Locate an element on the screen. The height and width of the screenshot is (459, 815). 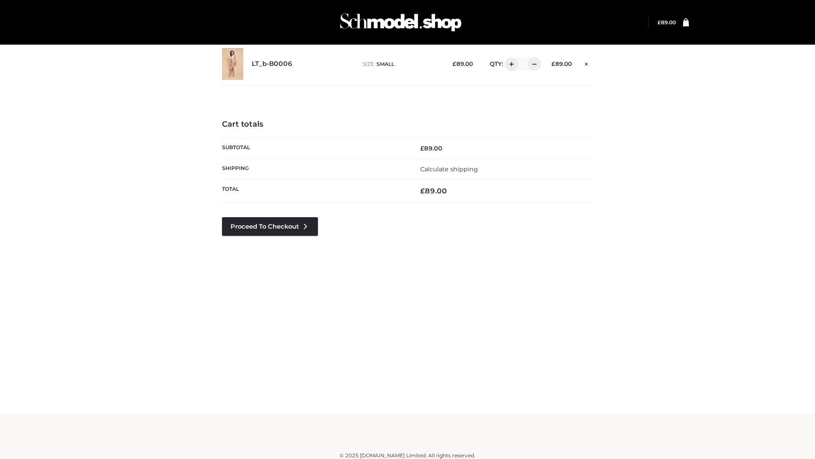
a: Calculate shipping is located at coordinates (449, 169).